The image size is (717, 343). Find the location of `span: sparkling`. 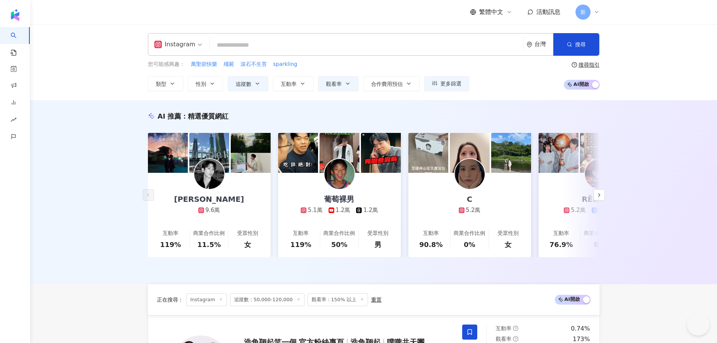

span: sparkling is located at coordinates (285, 64).